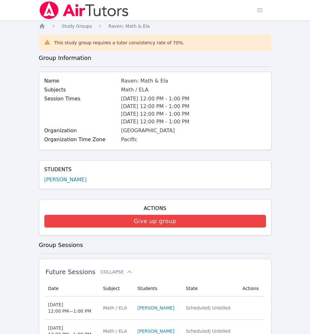  I want to click on label: Session Times, so click(81, 99).